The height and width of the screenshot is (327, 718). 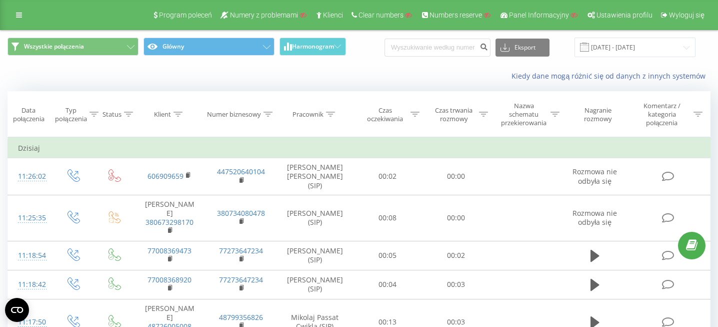 What do you see at coordinates (662, 114) in the screenshot?
I see `div: Komentarz / kategoria połączenia` at bounding box center [662, 114].